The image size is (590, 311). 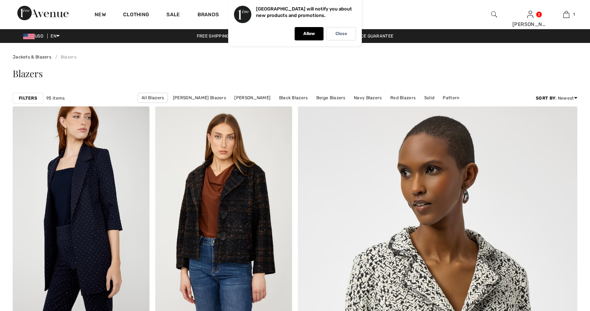 What do you see at coordinates (64, 57) in the screenshot?
I see `a: Blazers` at bounding box center [64, 57].